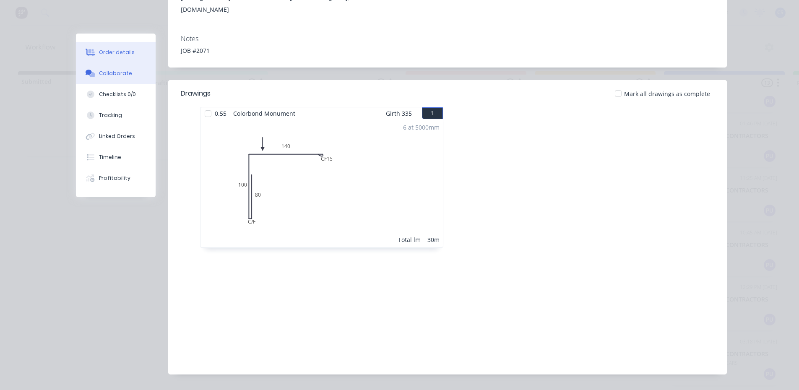 This screenshot has width=799, height=390. Describe the element at coordinates (116, 73) in the screenshot. I see `button: Collaborate` at that location.